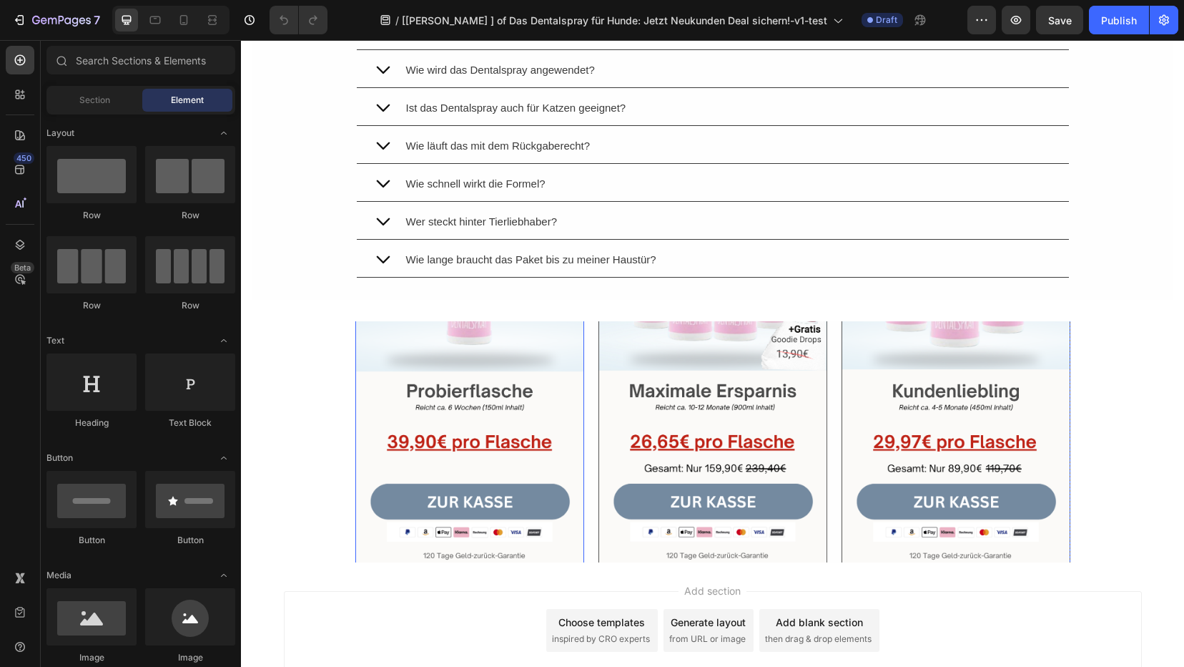 The width and height of the screenshot is (1184, 667). What do you see at coordinates (229, 288) in the screenshot?
I see `img: gempages_534104955091420133-5b1c7019-c6f0-4536-bf8b-10c3656c155c.png` at bounding box center [229, 288].